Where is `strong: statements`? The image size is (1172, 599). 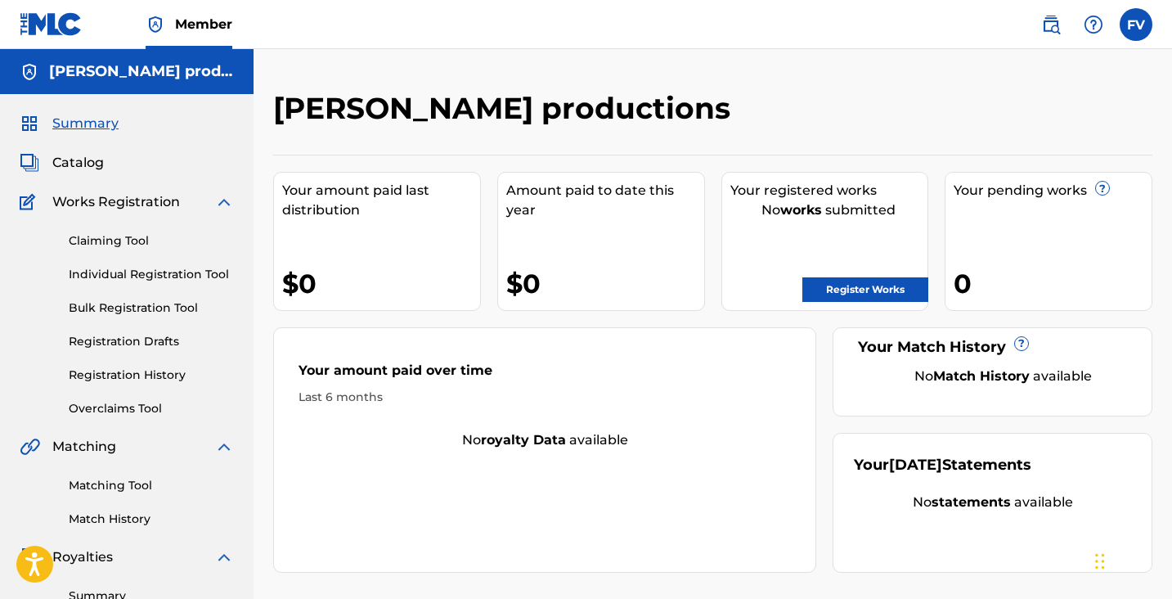
strong: statements is located at coordinates (971, 501).